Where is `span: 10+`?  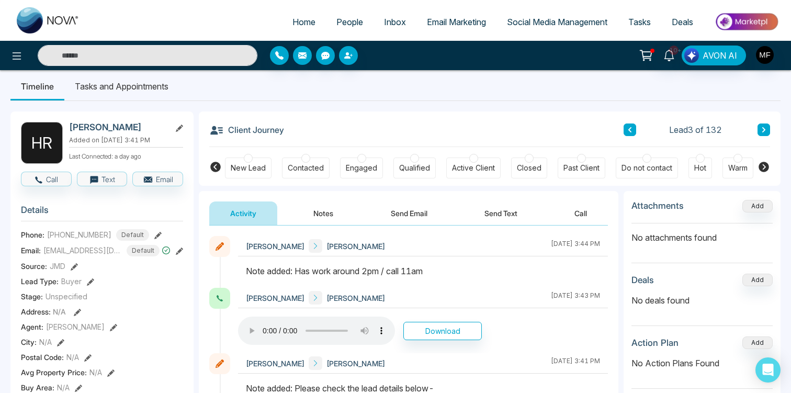
span: 10+ is located at coordinates (674, 50).